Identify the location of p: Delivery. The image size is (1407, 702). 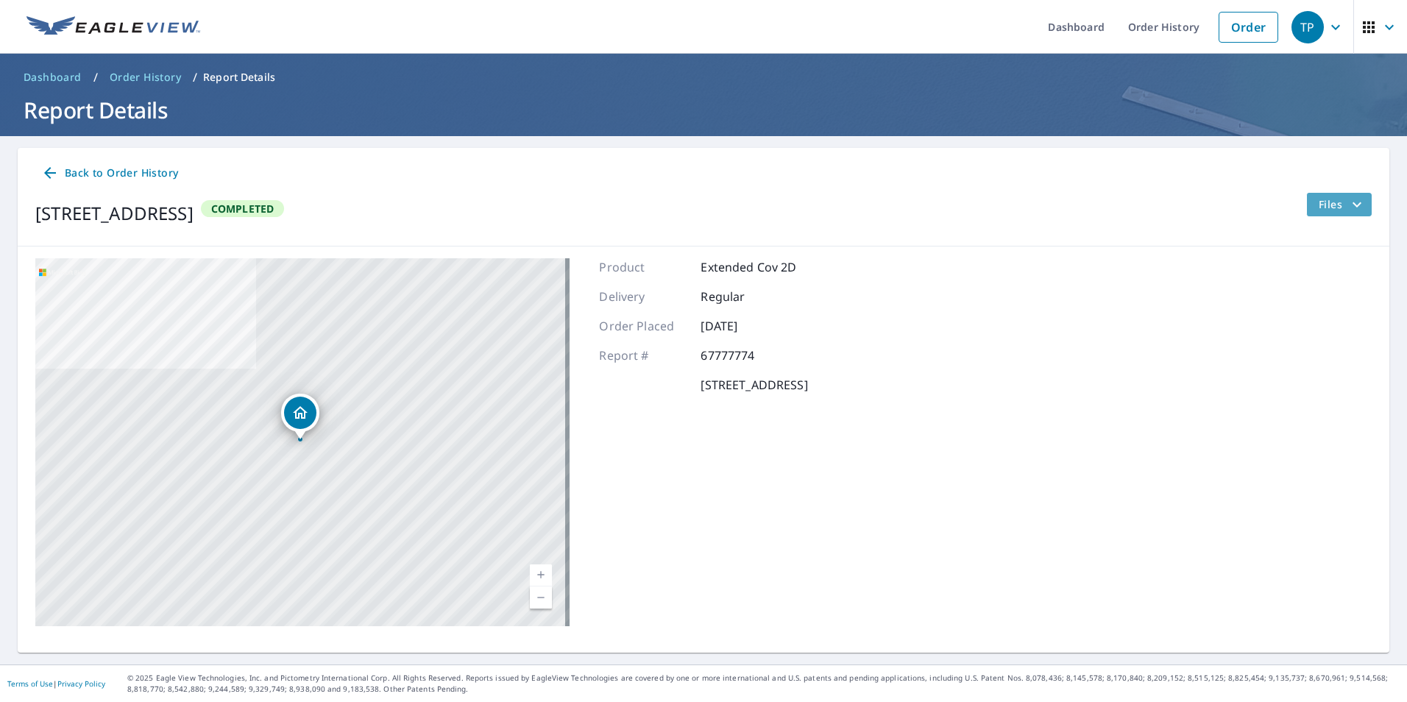
(643, 297).